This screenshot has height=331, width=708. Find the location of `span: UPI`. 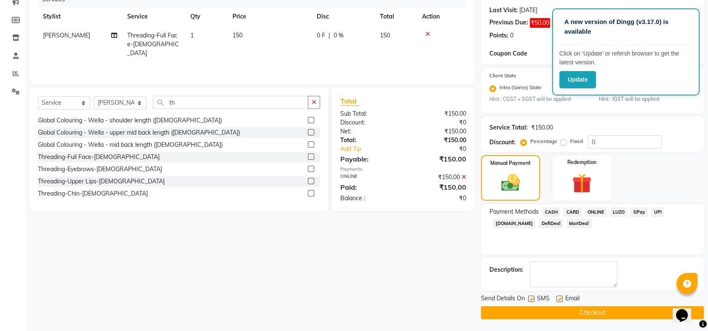

span: UPI is located at coordinates (658, 212).